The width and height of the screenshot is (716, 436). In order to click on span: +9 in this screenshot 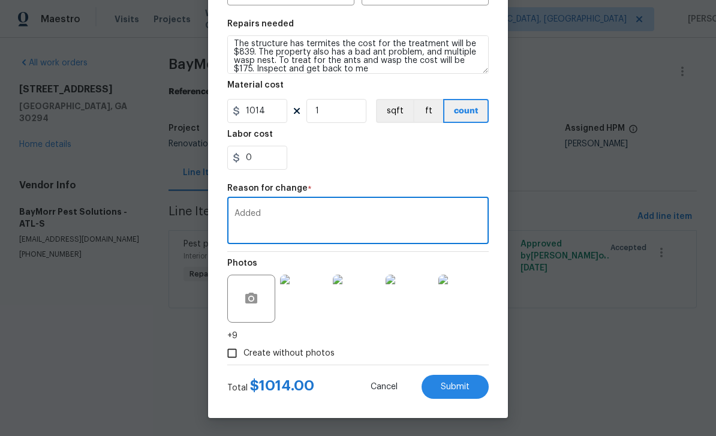, I will do `click(232, 336)`.